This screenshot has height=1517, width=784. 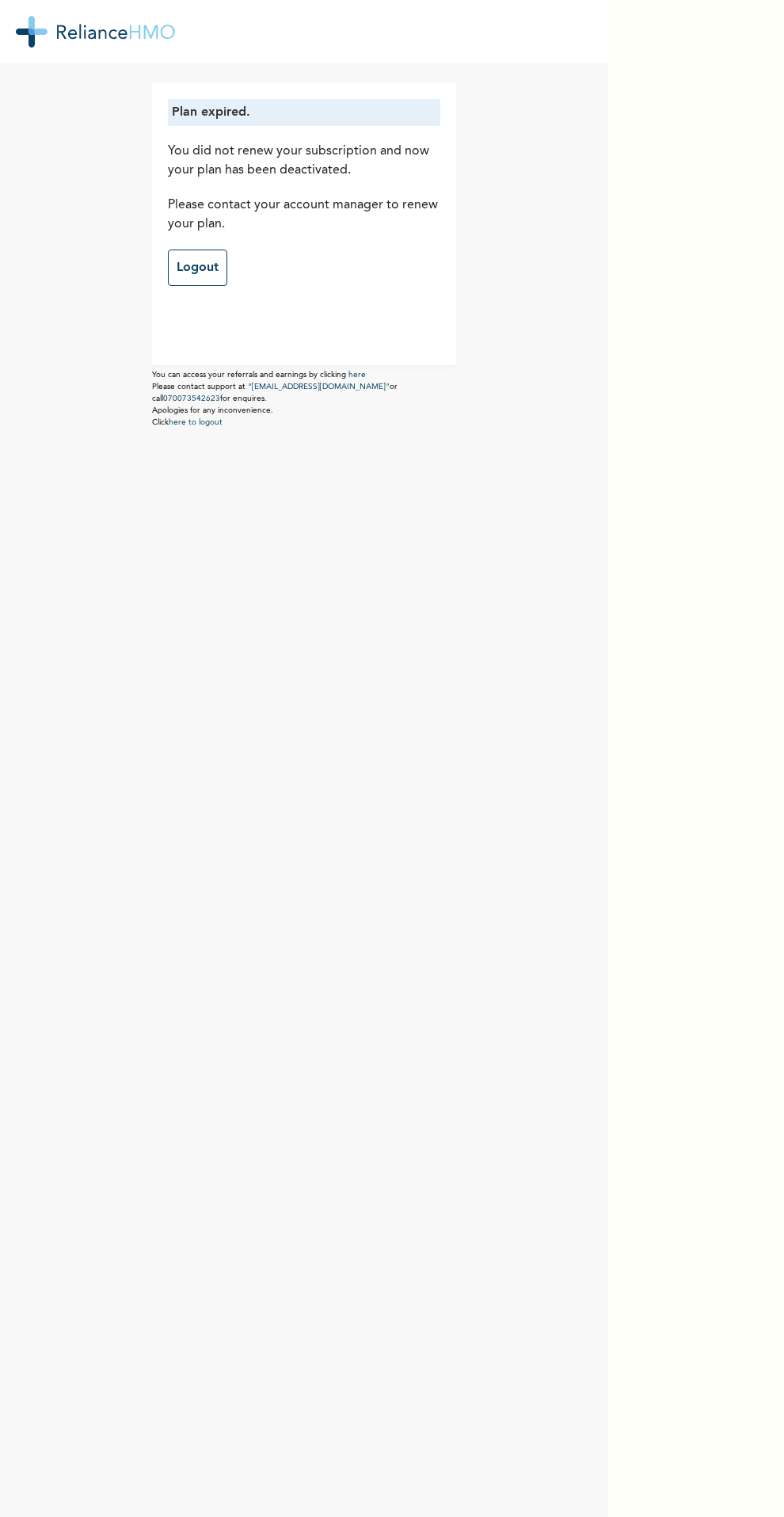 What do you see at coordinates (304, 215) in the screenshot?
I see `p: Please contact your account manager to renew your plan.` at bounding box center [304, 215].